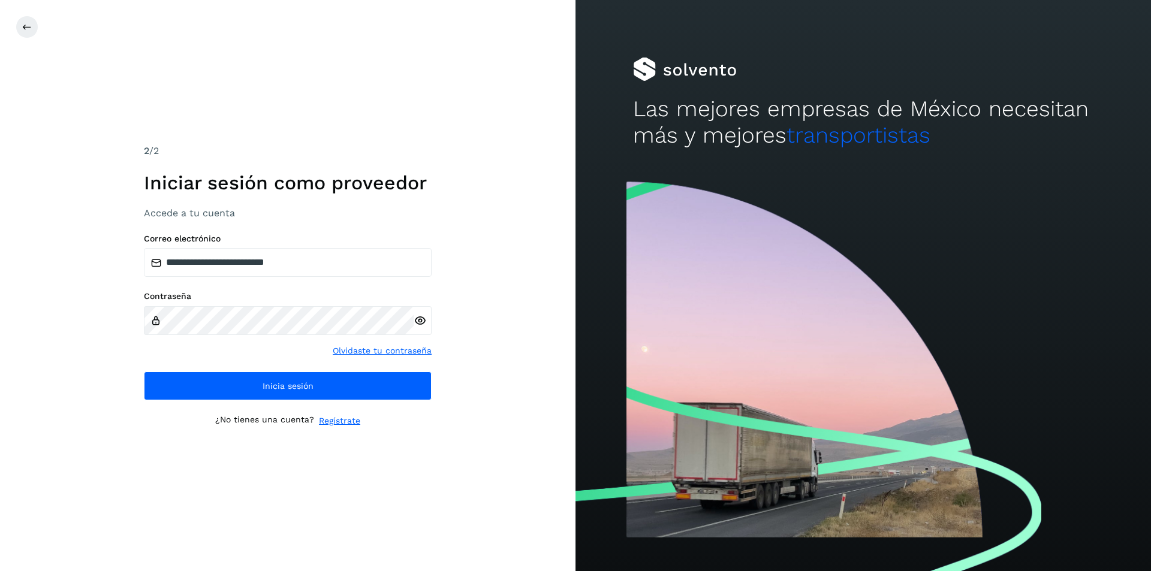  I want to click on span: transportistas, so click(858, 135).